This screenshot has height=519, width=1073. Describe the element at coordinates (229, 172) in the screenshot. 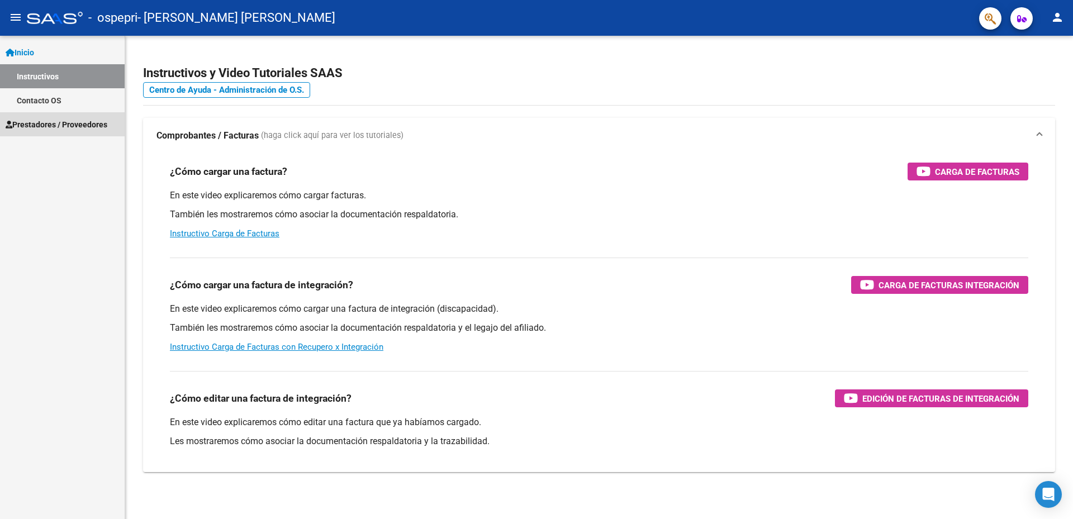

I see `h3: ¿Cómo cargar una factura?` at that location.